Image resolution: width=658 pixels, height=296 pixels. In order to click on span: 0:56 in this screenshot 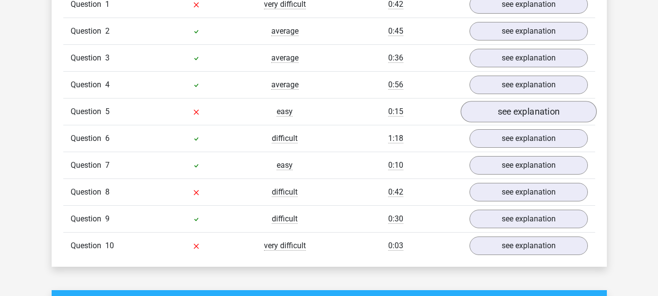, I will do `click(396, 85)`.